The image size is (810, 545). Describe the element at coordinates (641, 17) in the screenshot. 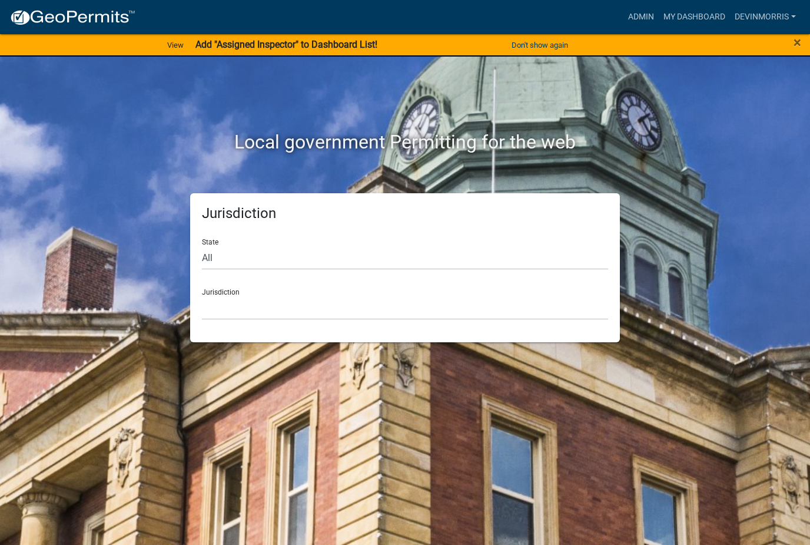

I see `a: Admin` at that location.